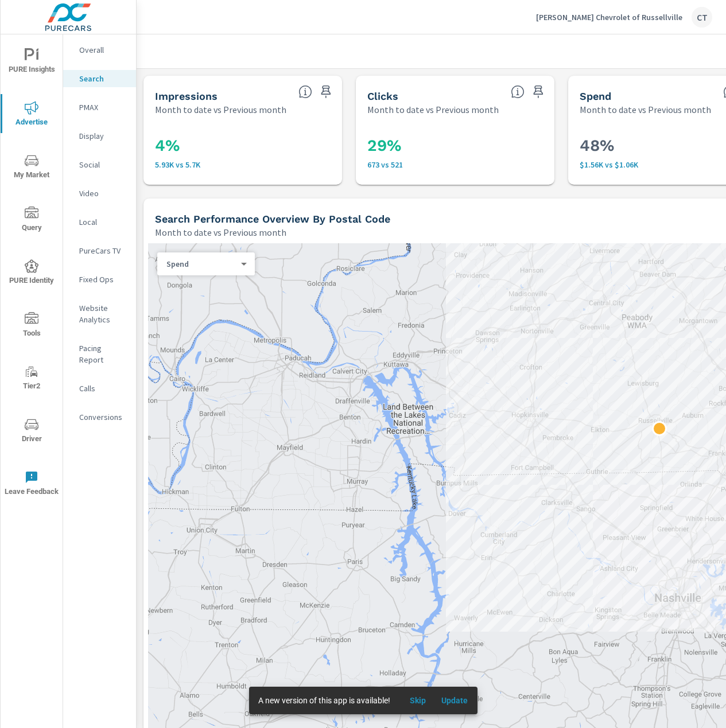 The height and width of the screenshot is (728, 726). What do you see at coordinates (243, 165) in the screenshot?
I see `p: 5,930 vs 5,697` at bounding box center [243, 165].